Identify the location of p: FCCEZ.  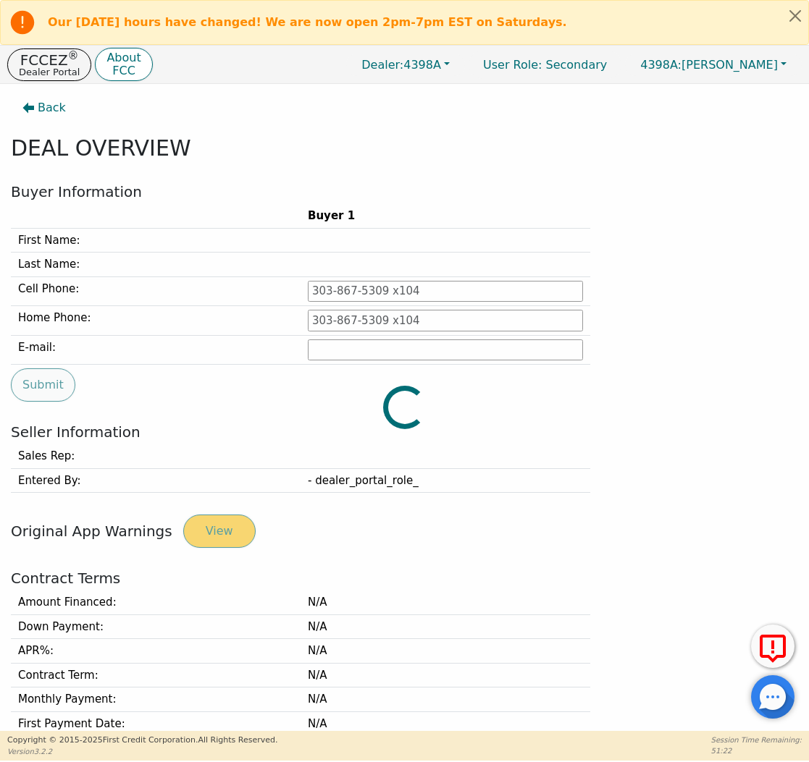
(49, 60).